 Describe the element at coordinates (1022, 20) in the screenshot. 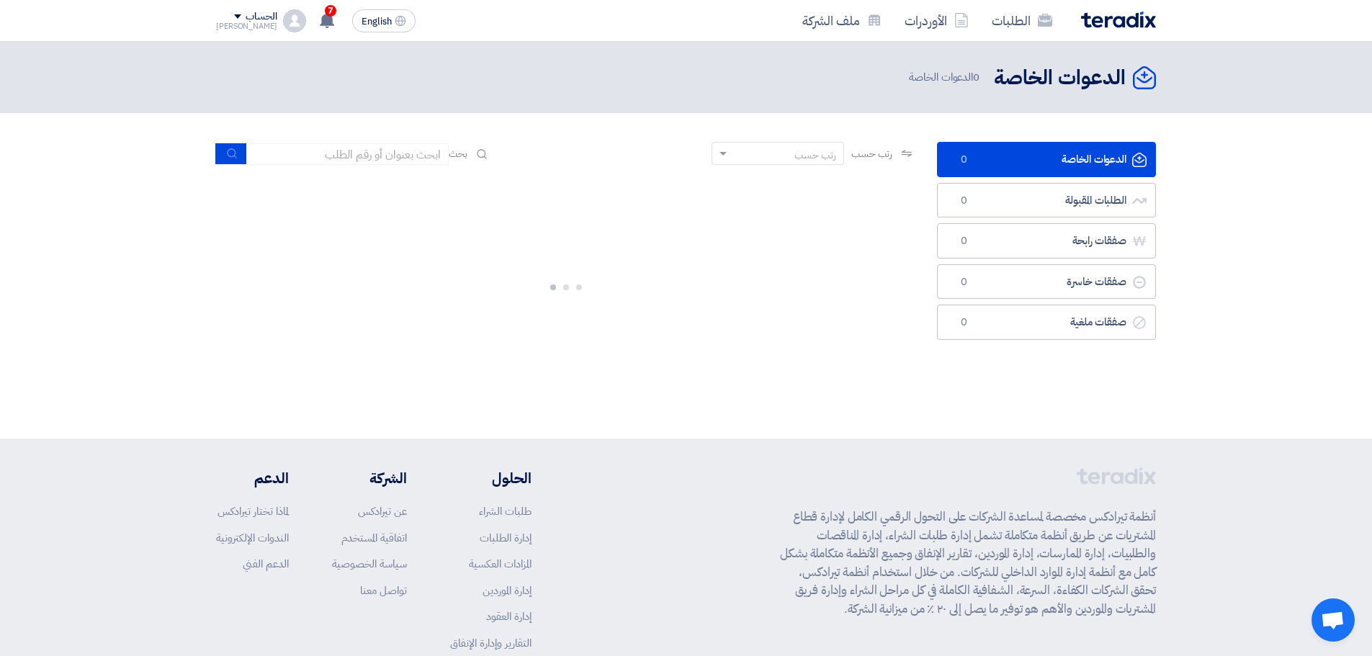

I see `a: الطلبات` at that location.